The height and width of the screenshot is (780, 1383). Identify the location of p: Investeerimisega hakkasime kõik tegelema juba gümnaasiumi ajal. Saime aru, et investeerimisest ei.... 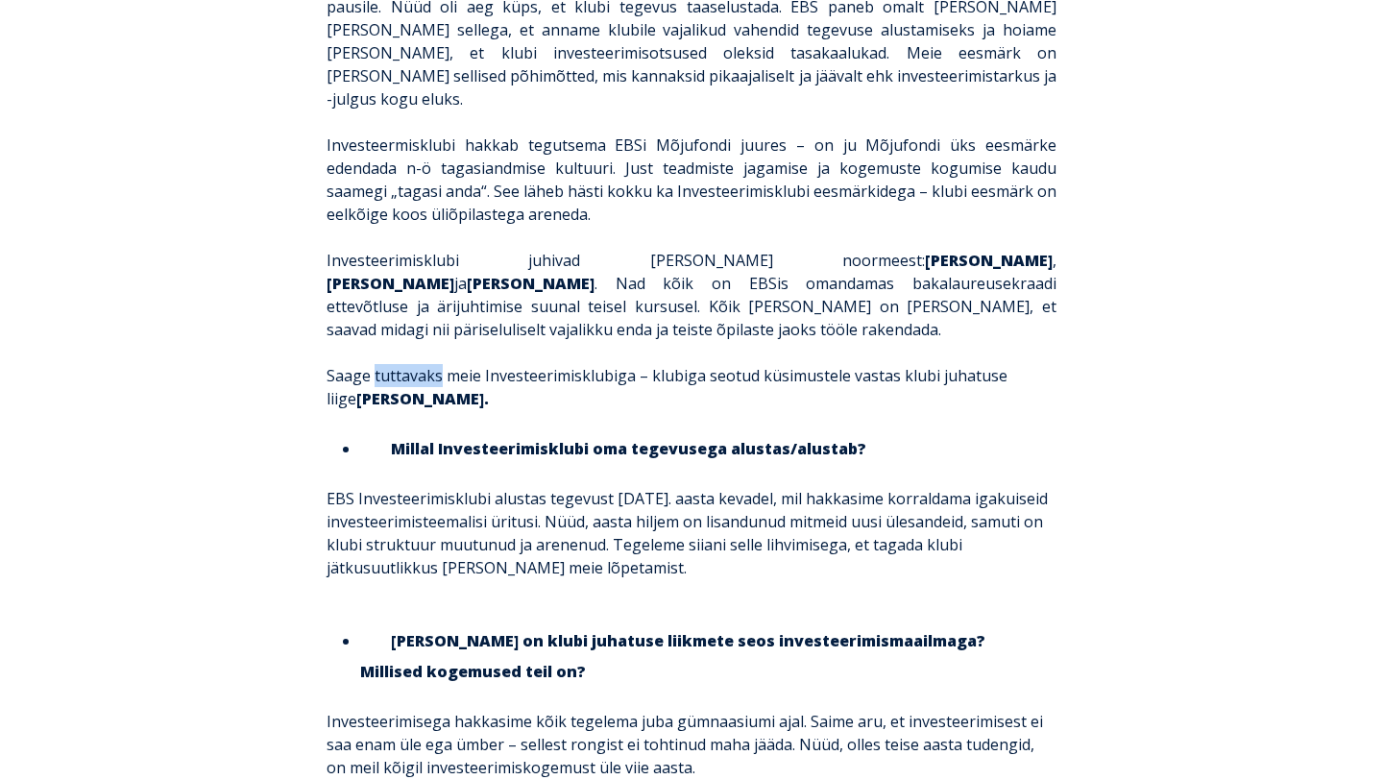
(692, 744).